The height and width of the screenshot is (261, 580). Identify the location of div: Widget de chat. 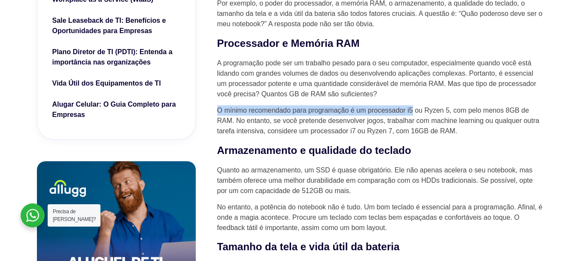
(559, 240).